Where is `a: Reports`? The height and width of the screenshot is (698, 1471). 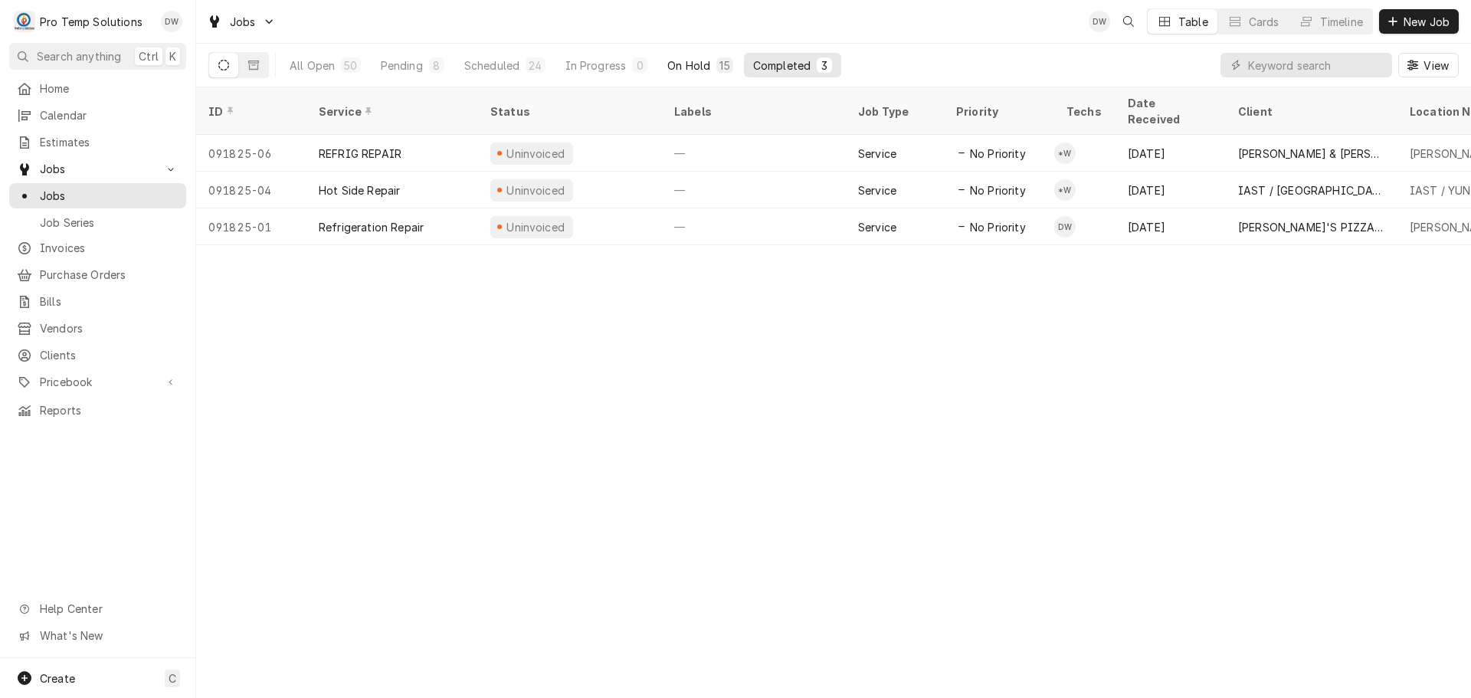 a: Reports is located at coordinates (97, 410).